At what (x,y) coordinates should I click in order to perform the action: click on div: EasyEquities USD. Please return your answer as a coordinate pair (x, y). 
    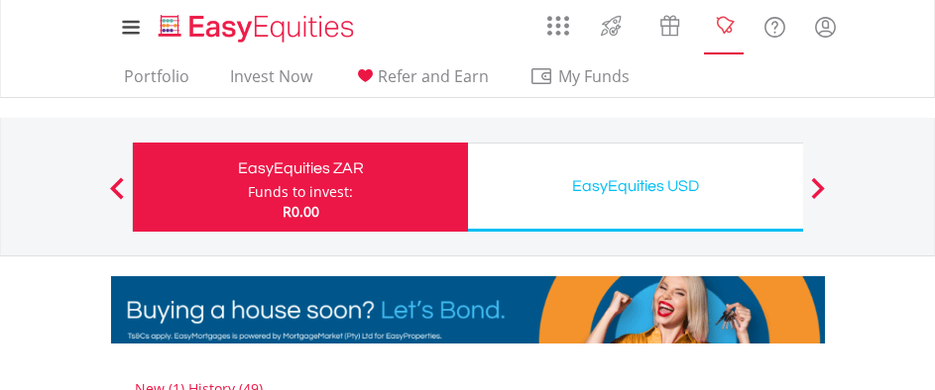
    Looking at the image, I should click on (635, 186).